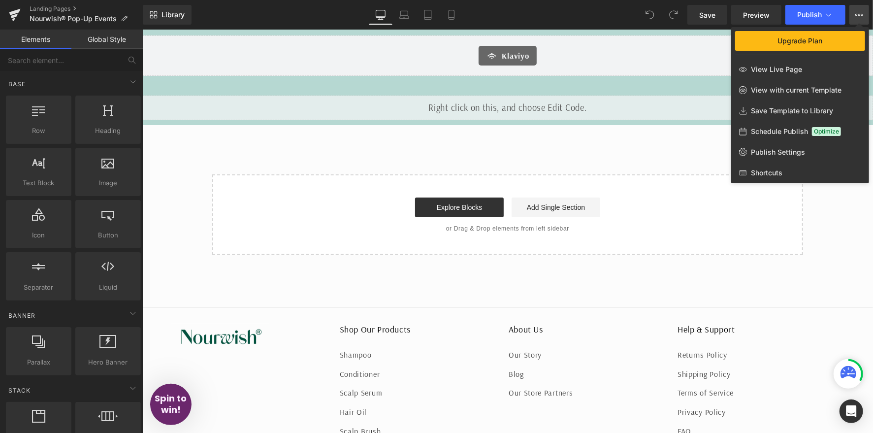  Describe the element at coordinates (29, 368) in the screenshot. I see `span: Spin to` at that location.